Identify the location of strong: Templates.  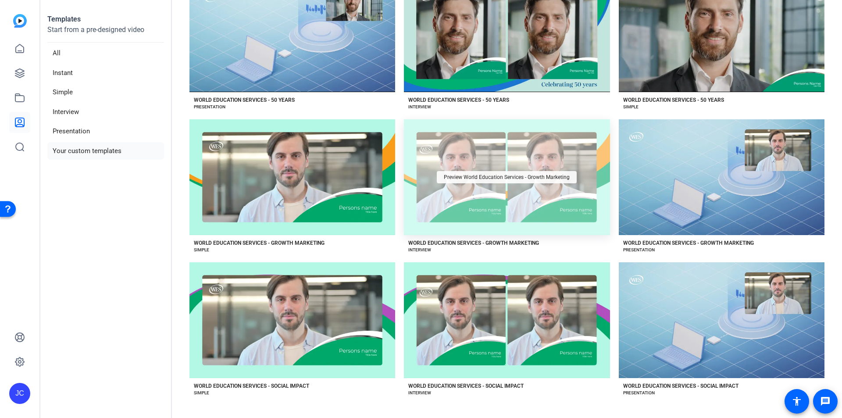
(64, 19).